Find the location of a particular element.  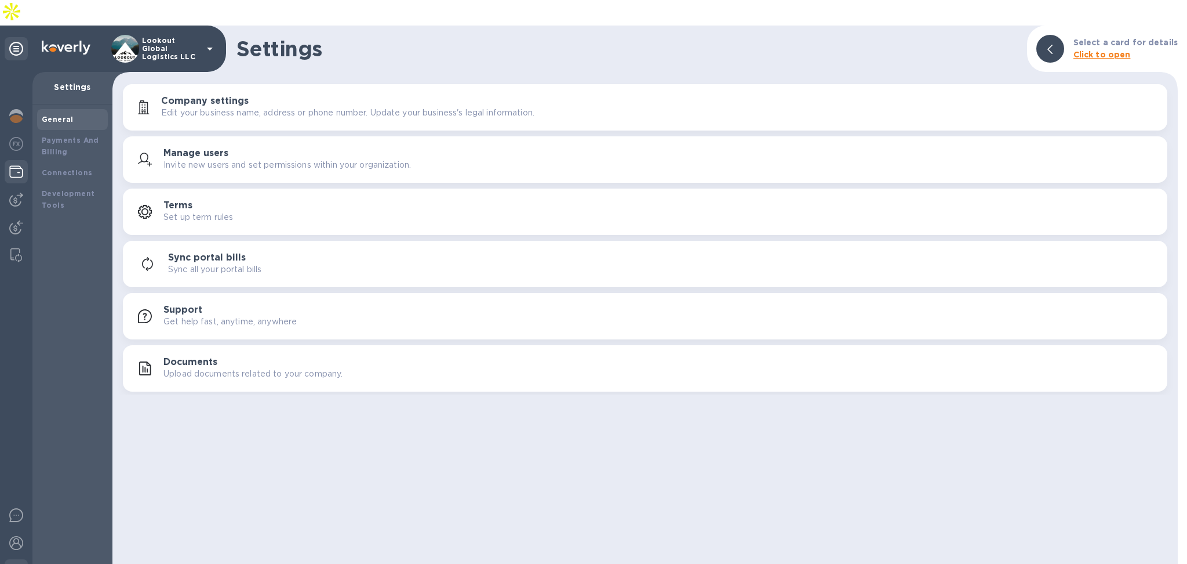

h1: Settings is located at coordinates (627, 49).